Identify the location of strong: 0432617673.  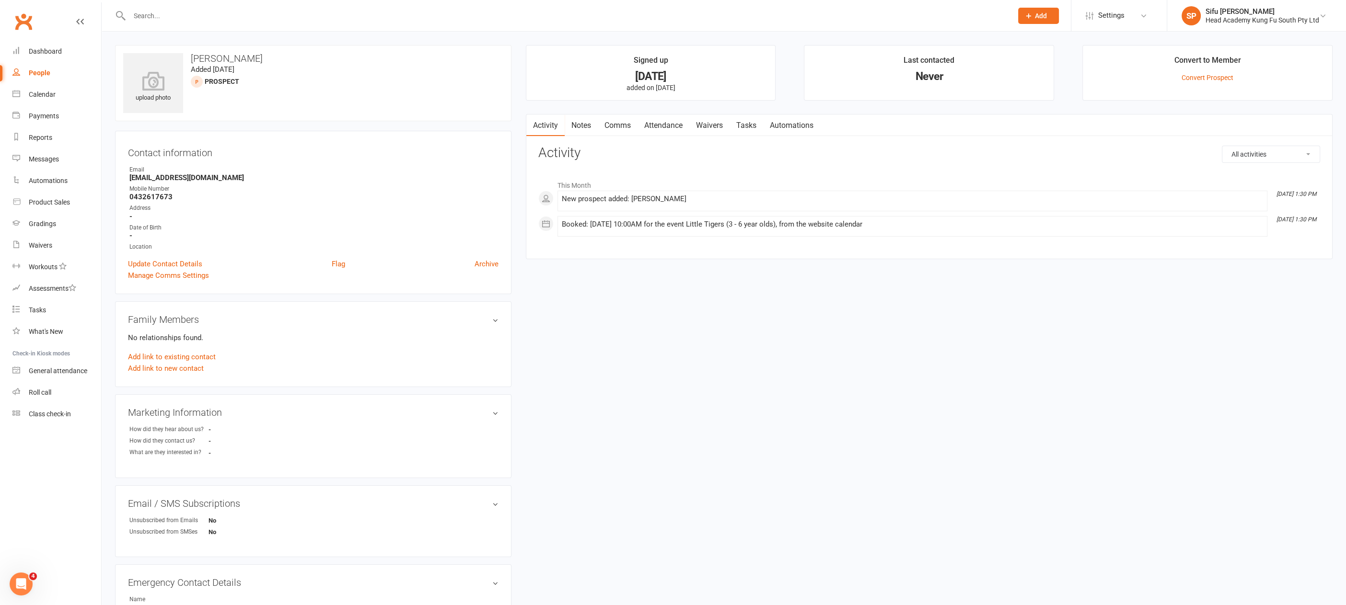
(314, 197).